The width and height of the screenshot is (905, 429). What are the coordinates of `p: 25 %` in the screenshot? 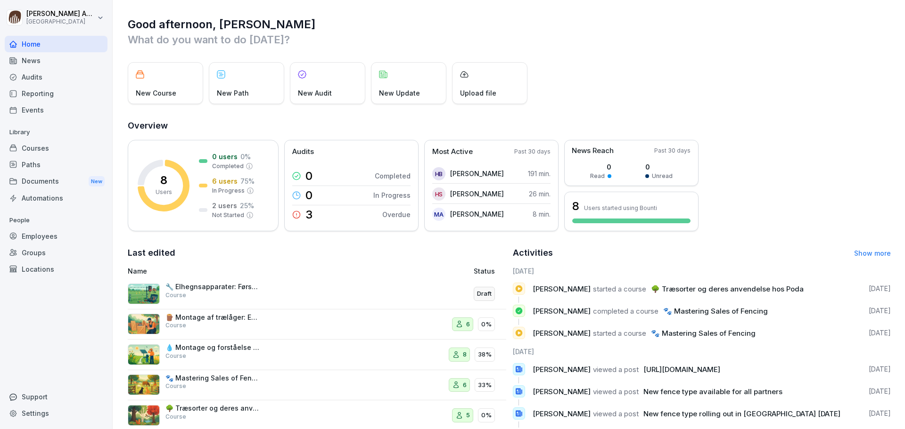 It's located at (247, 205).